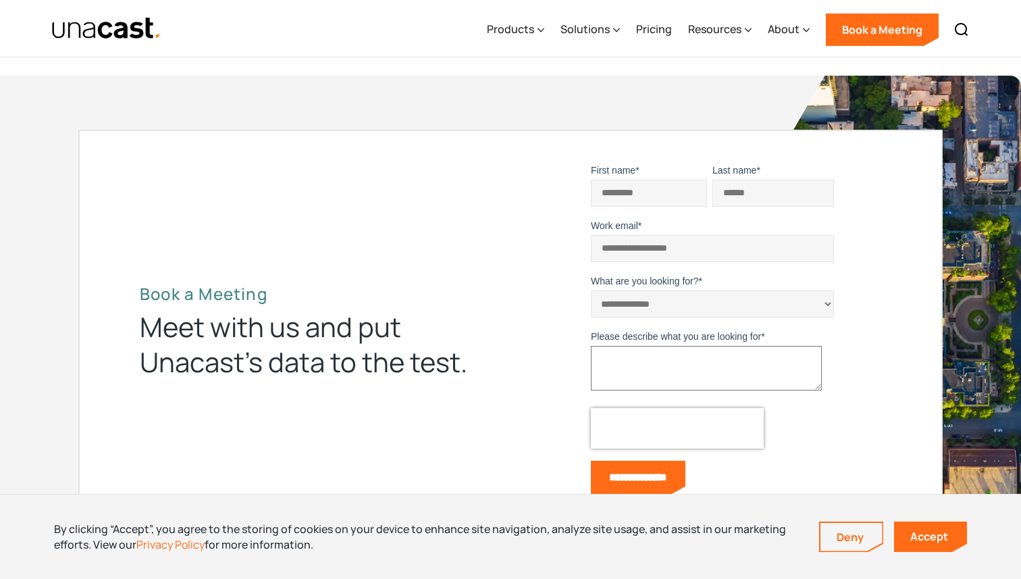 This screenshot has height=579, width=1021. What do you see at coordinates (962, 30) in the screenshot?
I see `img: Search icon` at bounding box center [962, 30].